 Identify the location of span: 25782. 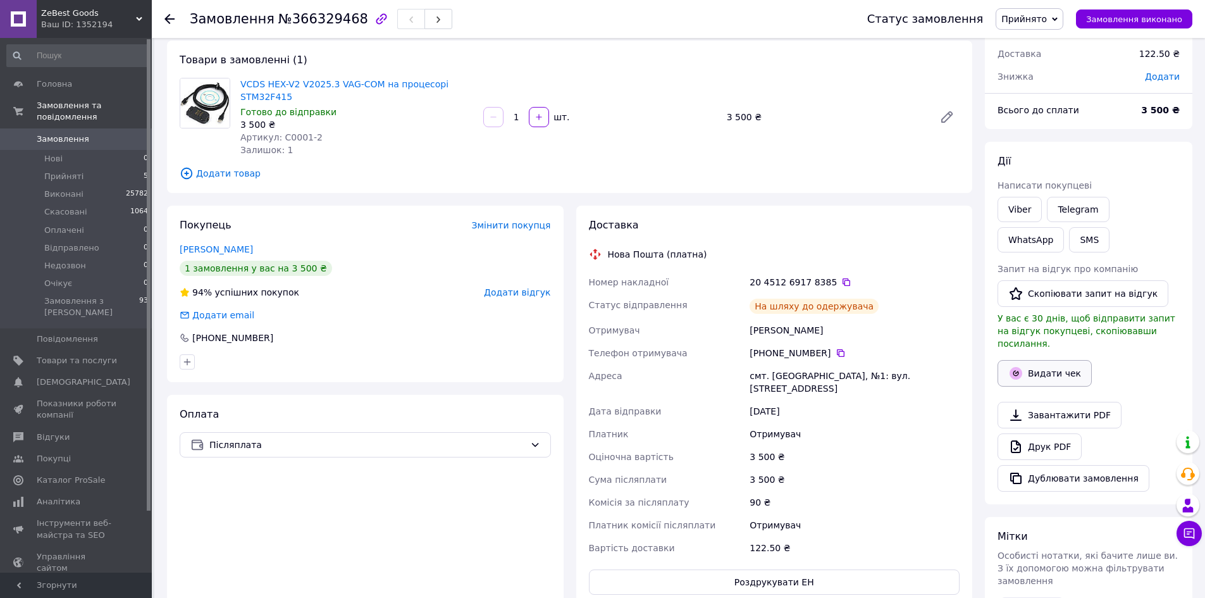
(137, 194).